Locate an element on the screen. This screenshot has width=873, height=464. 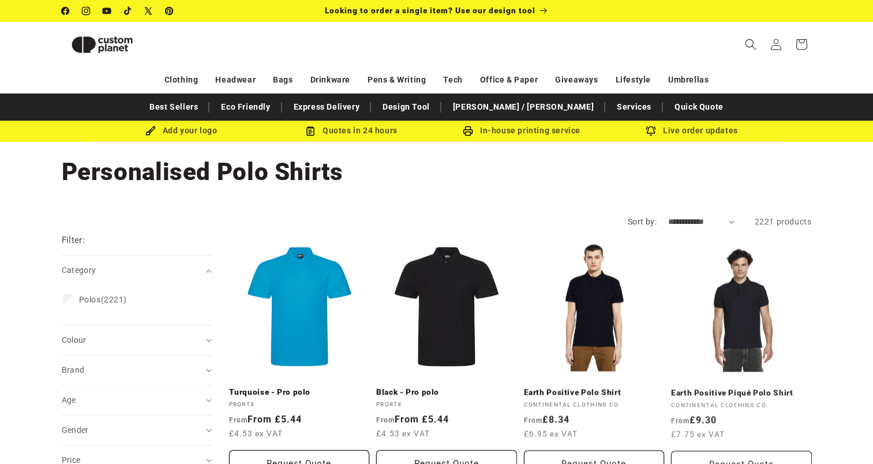
summary: Gender (0 selected) is located at coordinates (137, 430).